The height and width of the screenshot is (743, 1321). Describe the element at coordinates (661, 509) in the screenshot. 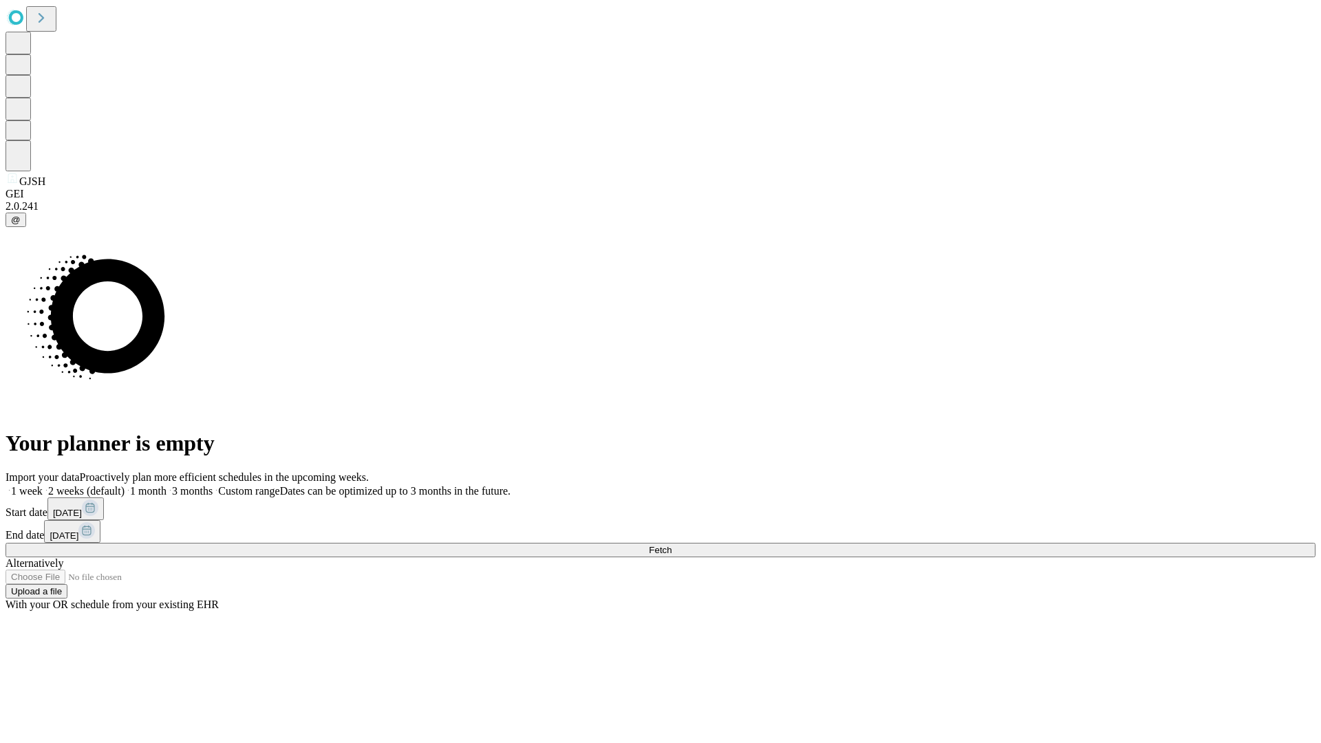

I see `div: Start date` at that location.